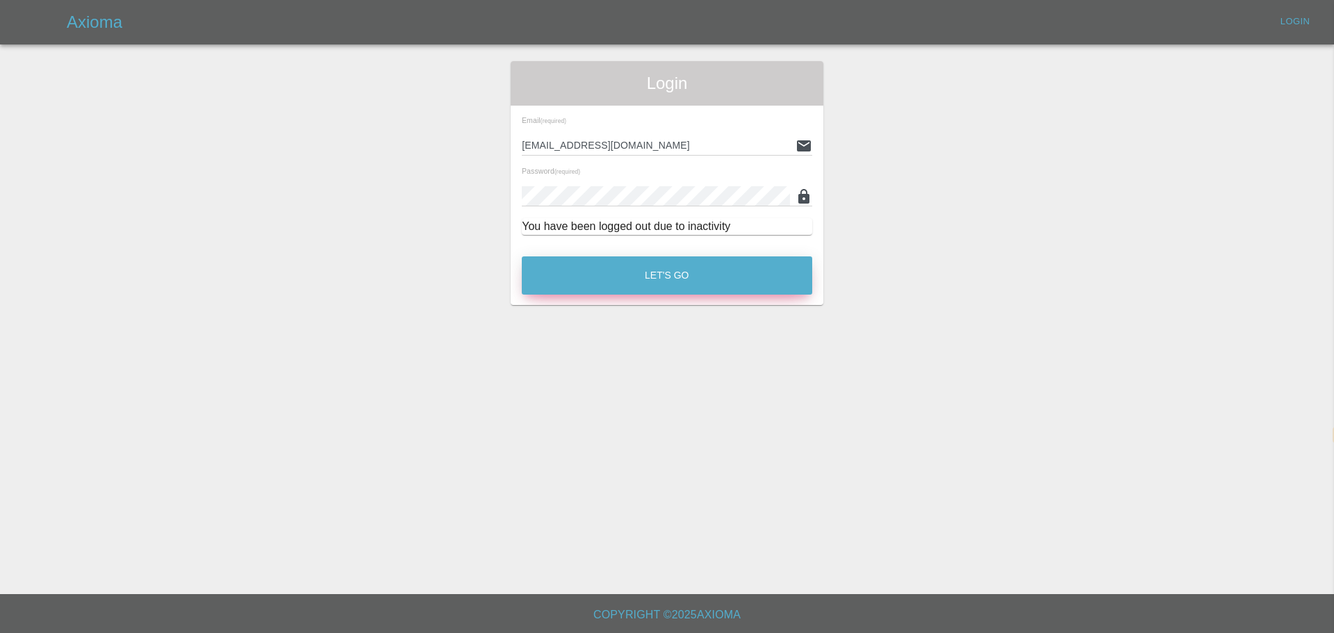 The image size is (1334, 633). What do you see at coordinates (94, 22) in the screenshot?
I see `h5: Axioma` at bounding box center [94, 22].